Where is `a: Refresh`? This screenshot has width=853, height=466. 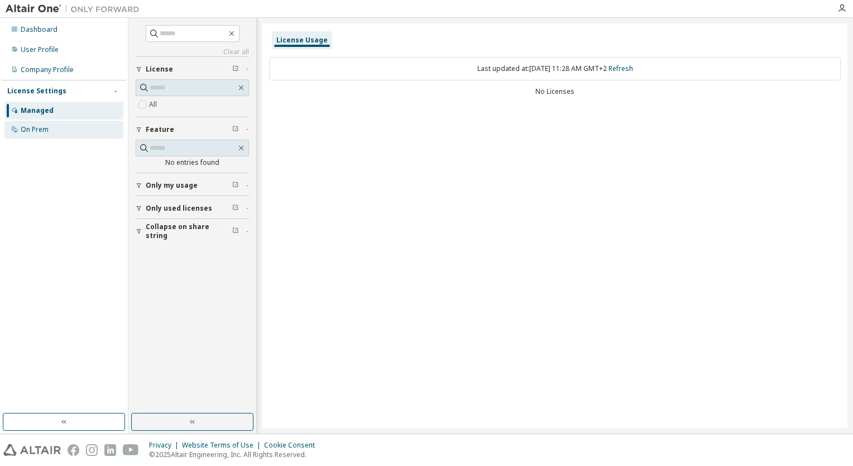
a: Refresh is located at coordinates (621, 68).